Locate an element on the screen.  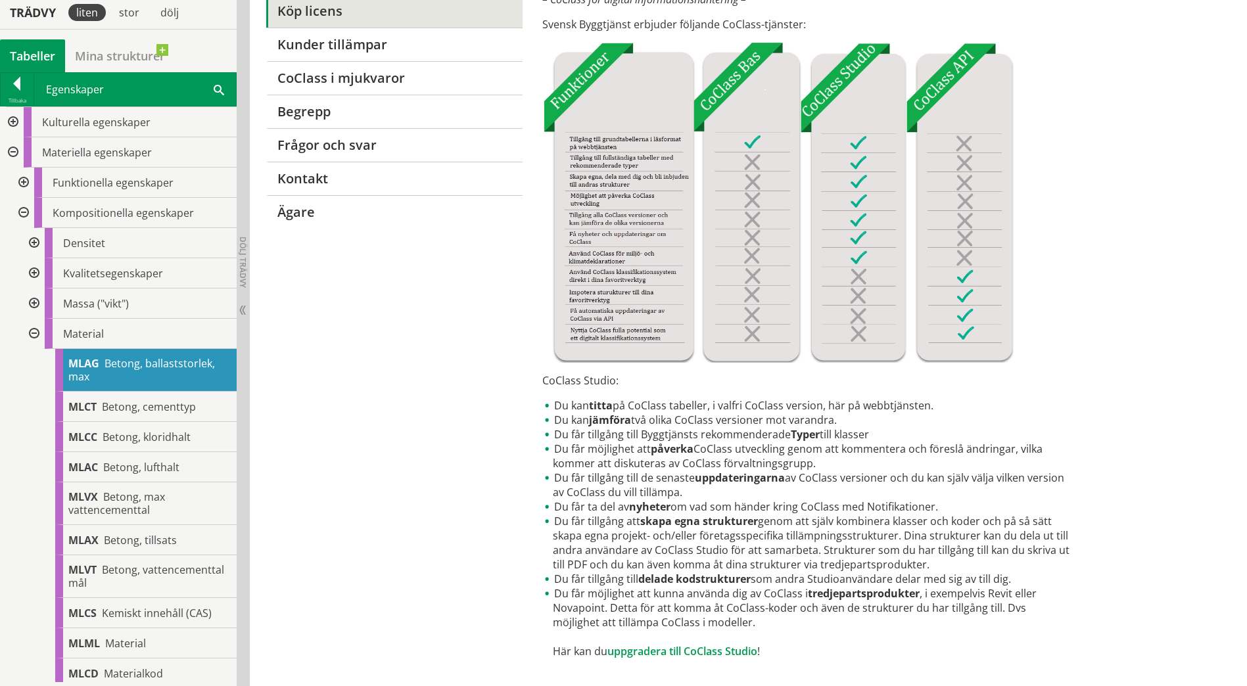
span: Betong, tillsats is located at coordinates (140, 540).